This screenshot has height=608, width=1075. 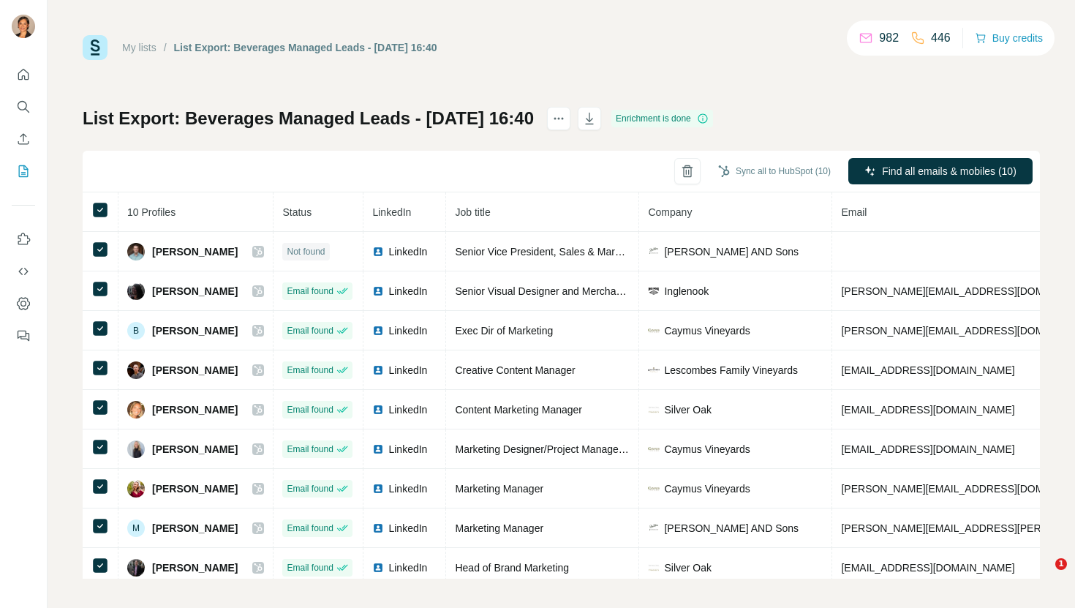 I want to click on div: Enrichment is done, so click(x=662, y=118).